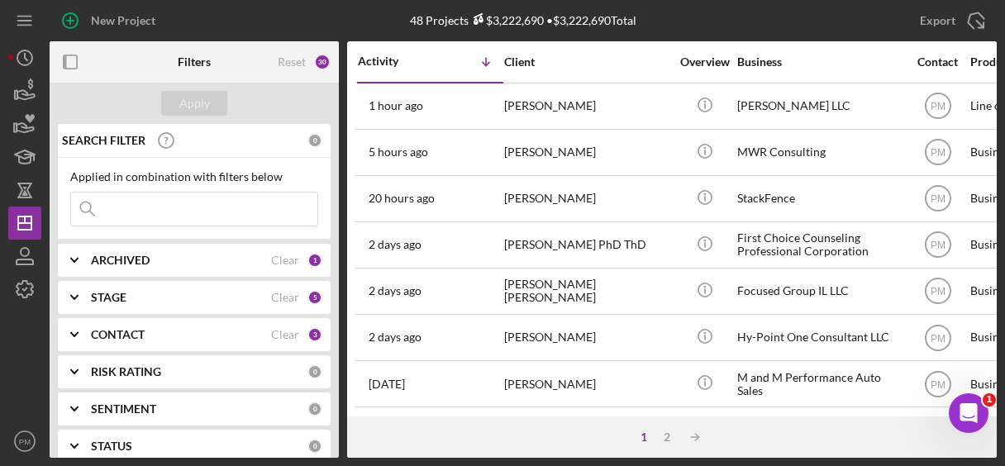 The image size is (1005, 466). Describe the element at coordinates (402, 198) in the screenshot. I see `time: 2025-10-08 21:23` at that location.